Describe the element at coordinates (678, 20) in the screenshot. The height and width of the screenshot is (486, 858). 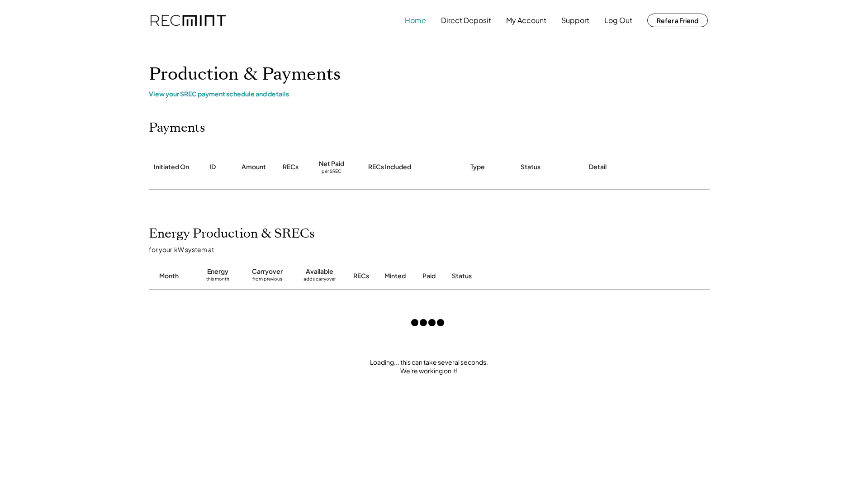
I see `button: Refer a Friend` at that location.